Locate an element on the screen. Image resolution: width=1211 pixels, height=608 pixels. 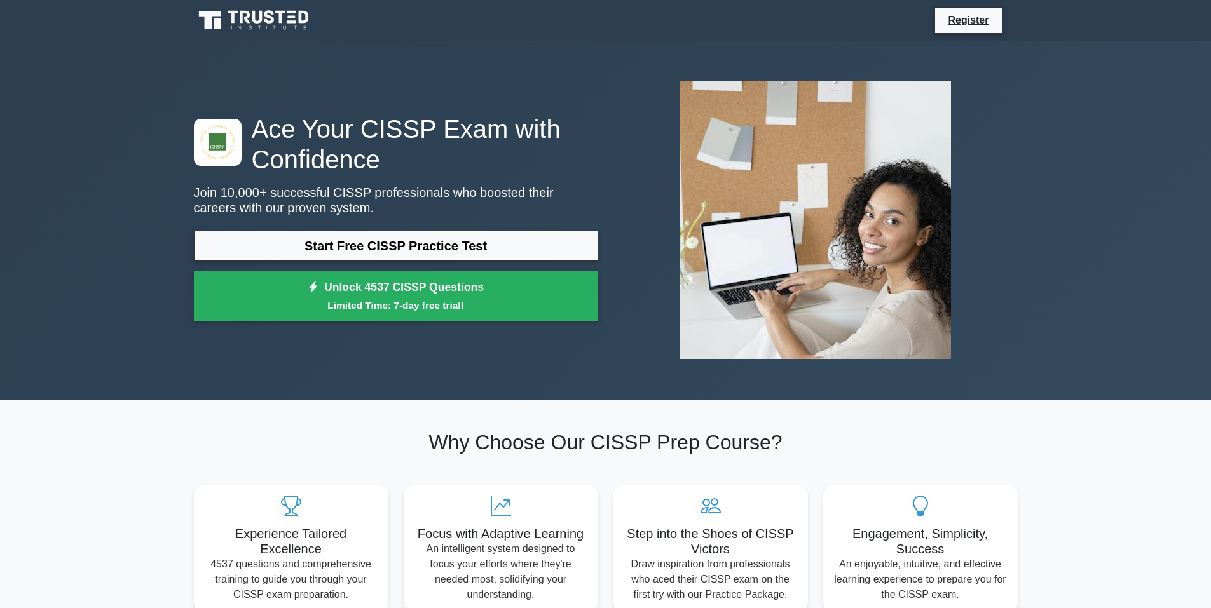
p: Draw inspiration from professionals who aced their CISSP exam on the first try with our Practice ... is located at coordinates (711, 580).